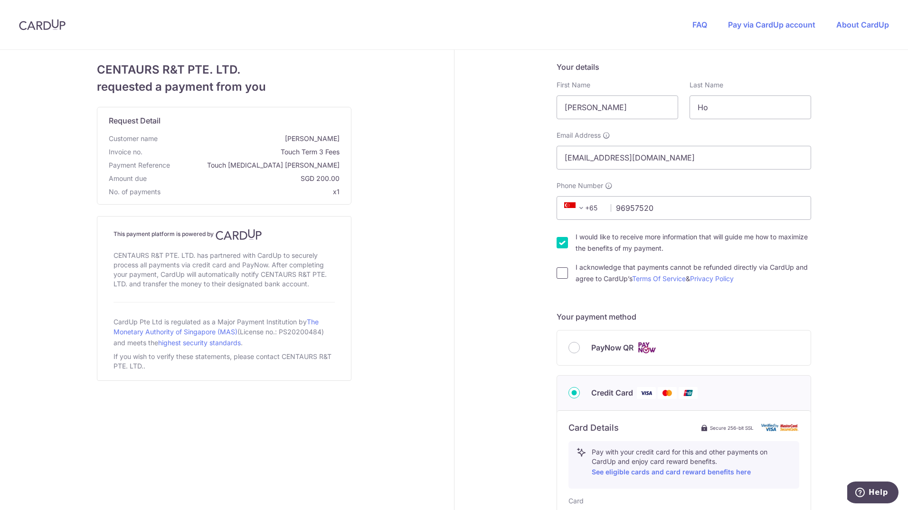 Image resolution: width=908 pixels, height=510 pixels. Describe the element at coordinates (684, 347) in the screenshot. I see `div: PayNow QR Cards logo` at that location.